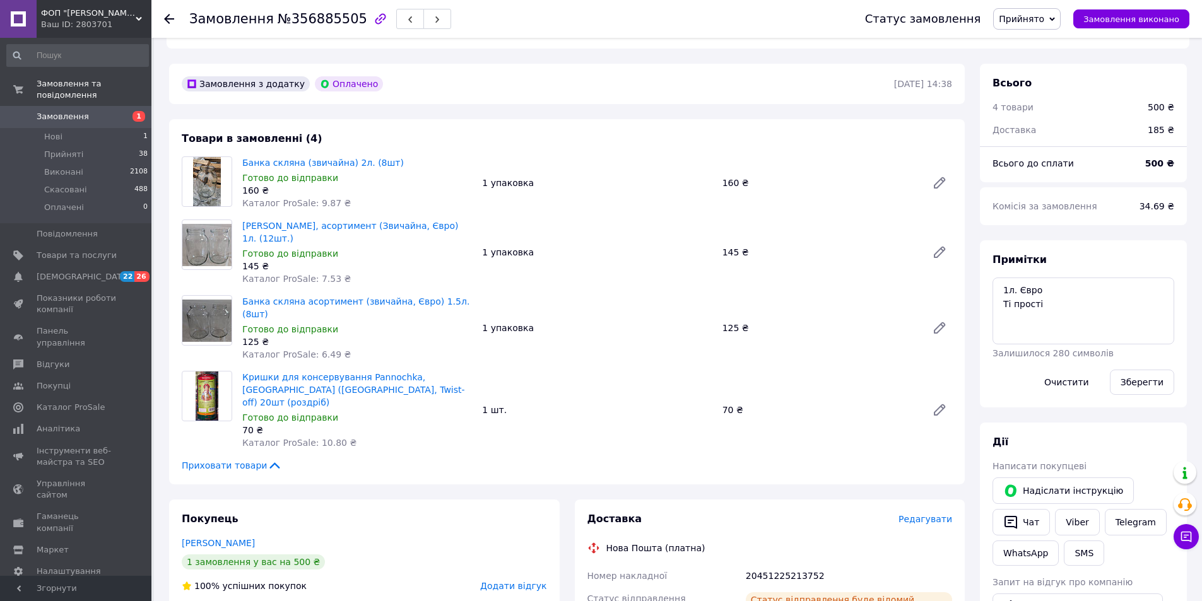 The width and height of the screenshot is (1202, 601). Describe the element at coordinates (53, 365) in the screenshot. I see `span: Відгуки` at that location.